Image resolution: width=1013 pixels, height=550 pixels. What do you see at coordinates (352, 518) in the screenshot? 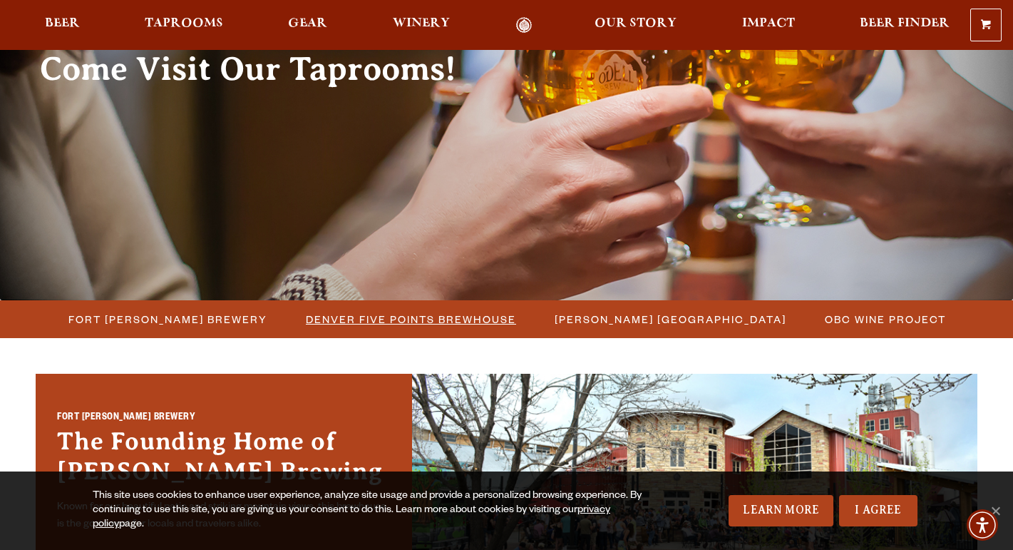
I see `a: privacy policy` at bounding box center [352, 518].